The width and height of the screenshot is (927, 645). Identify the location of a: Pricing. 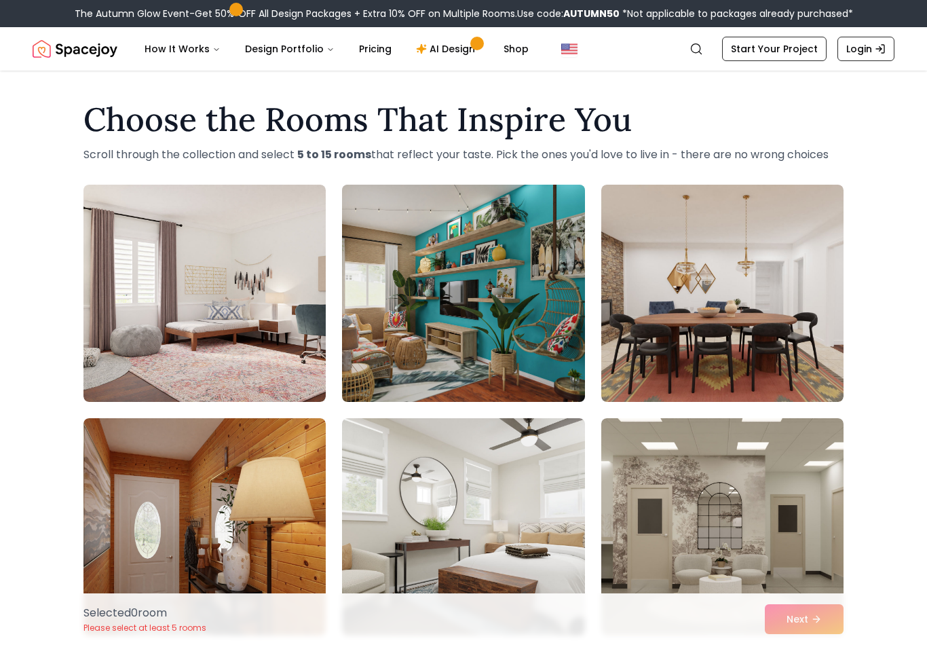
(375, 49).